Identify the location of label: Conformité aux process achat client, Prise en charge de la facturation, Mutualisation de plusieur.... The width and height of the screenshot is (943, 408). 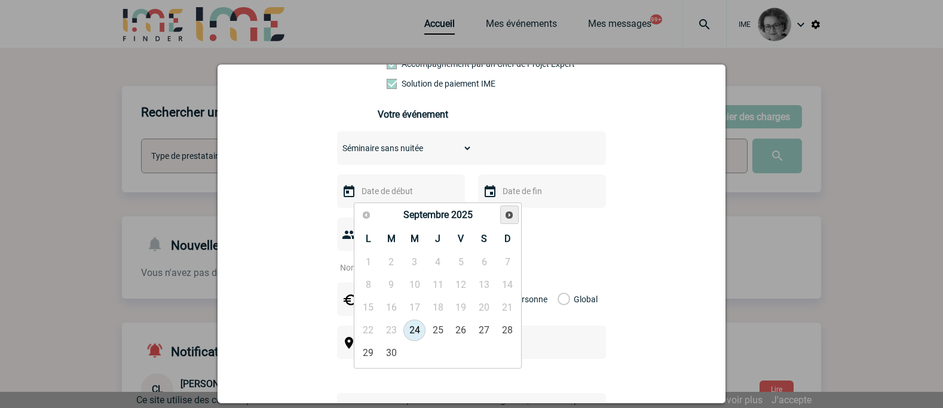
(413, 84).